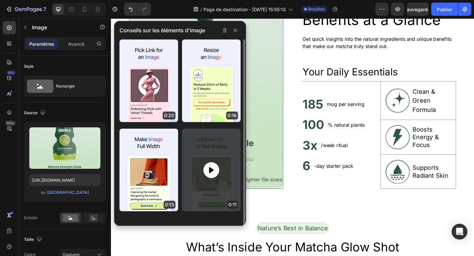 This screenshot has height=256, width=474. What do you see at coordinates (242, 161) in the screenshot?
I see `p: -day starter pack` at bounding box center [242, 161].